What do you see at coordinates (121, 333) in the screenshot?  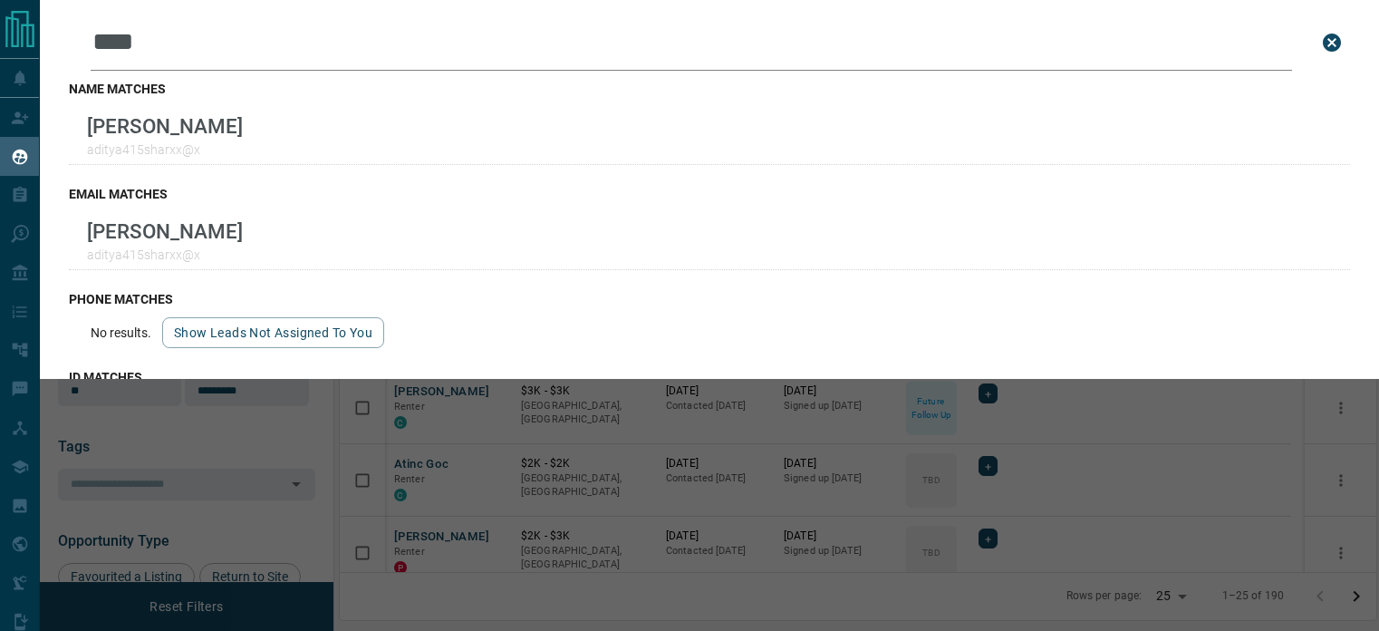 I see `p: No results.` at bounding box center [121, 333].